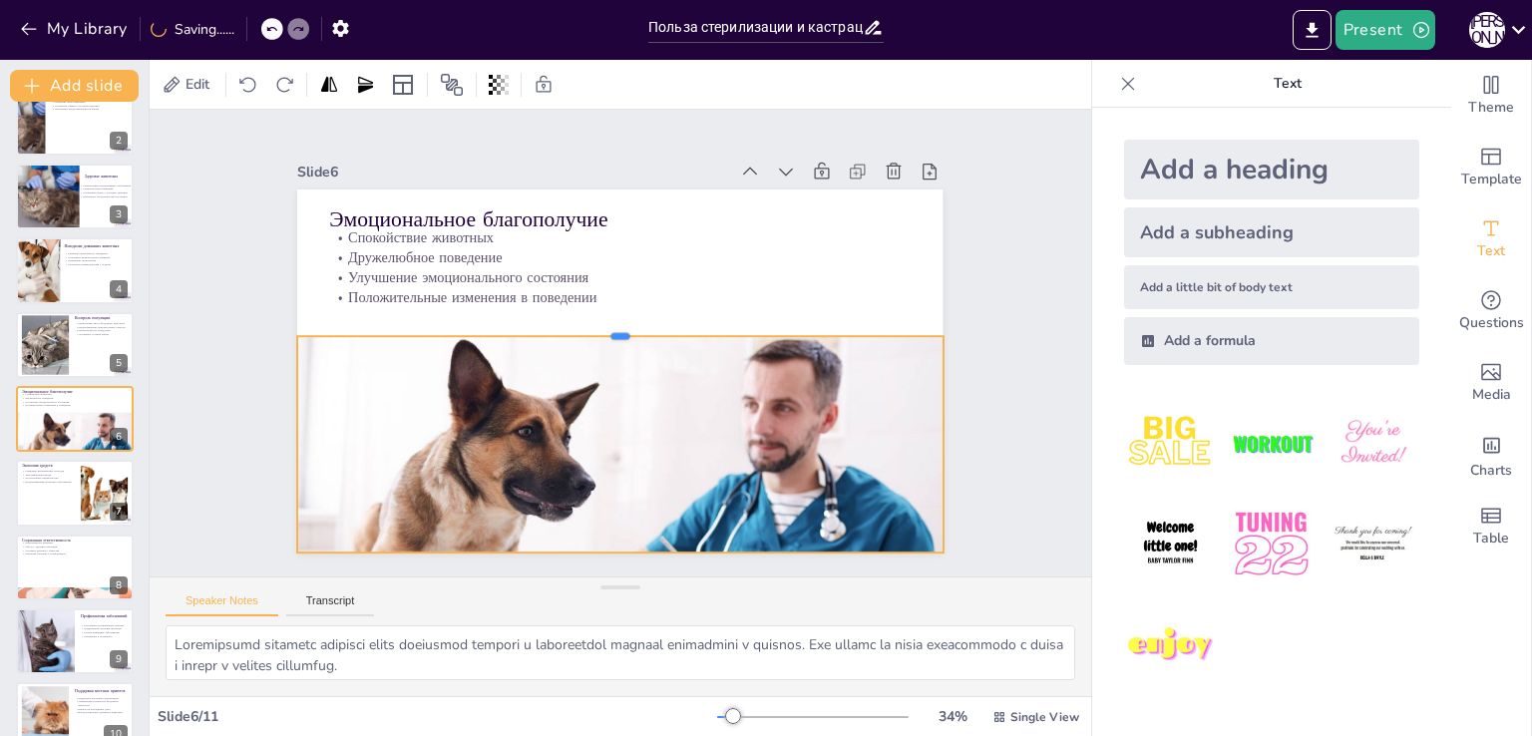  What do you see at coordinates (531, 162) in the screenshot?
I see `div: Slide 6` at bounding box center [531, 162].